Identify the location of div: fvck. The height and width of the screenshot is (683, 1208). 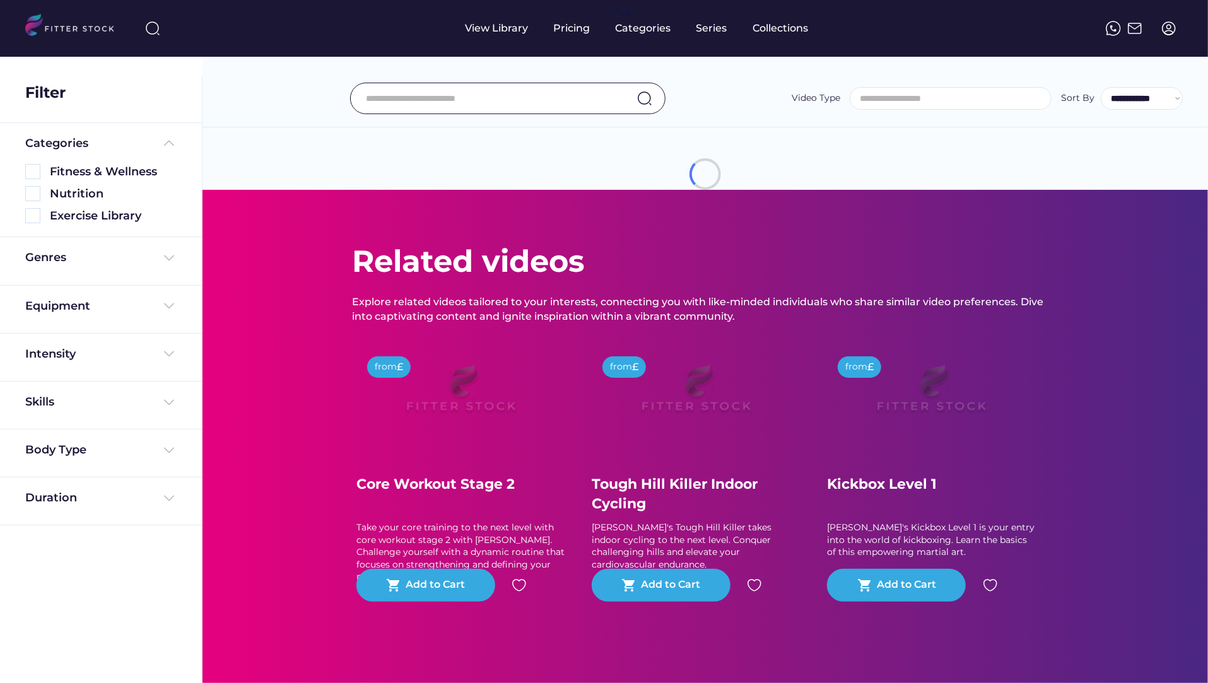
(624, 13).